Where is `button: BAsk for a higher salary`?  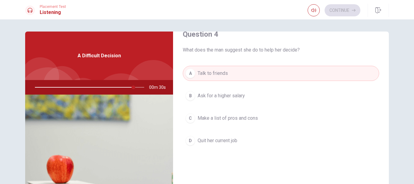
button: BAsk for a higher salary is located at coordinates (281, 96).